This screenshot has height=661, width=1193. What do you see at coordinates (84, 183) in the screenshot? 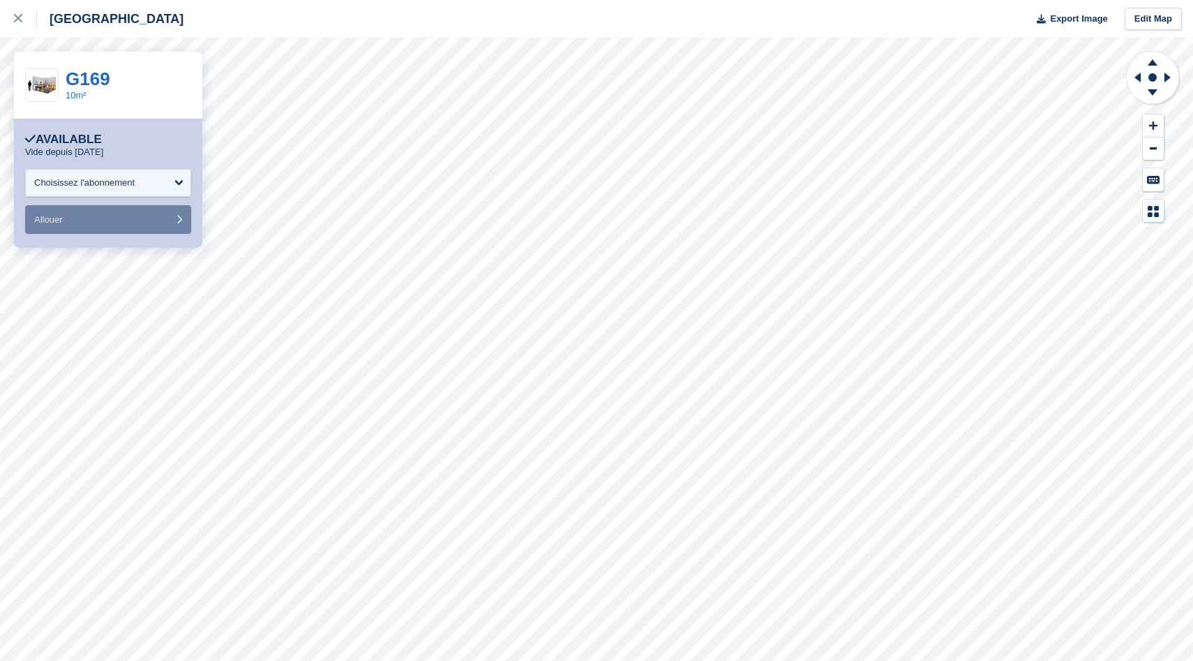
I see `div: Choisissez l'abonnement` at bounding box center [84, 183].